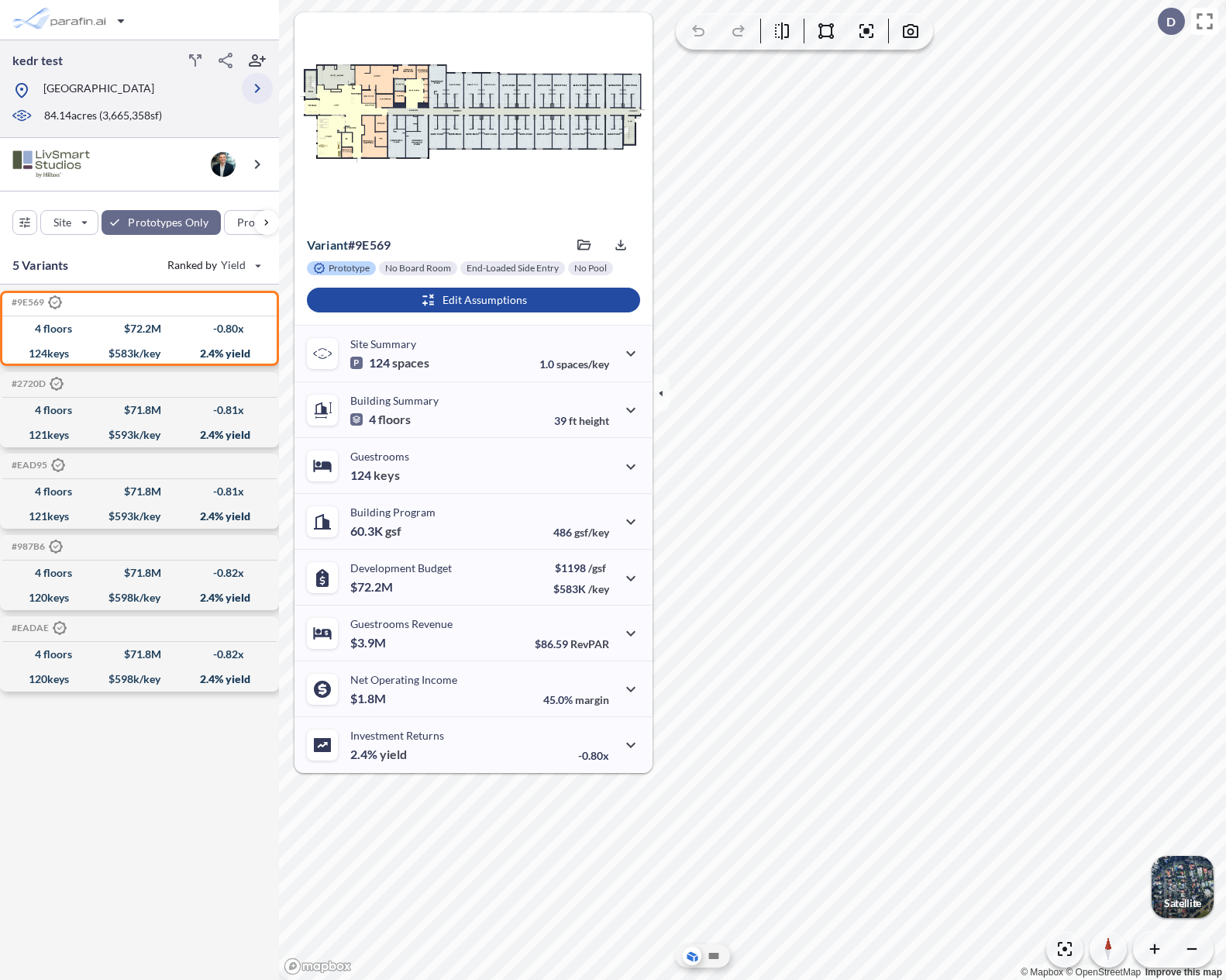 Image resolution: width=1226 pixels, height=980 pixels. I want to click on a: OpenStreetMap, so click(1103, 972).